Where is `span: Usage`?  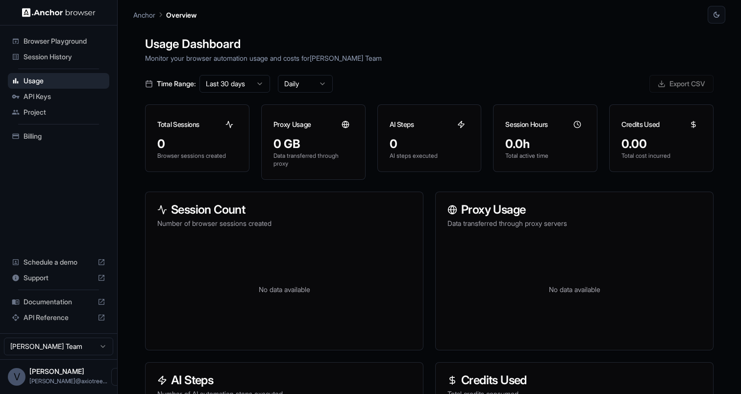
span: Usage is located at coordinates (64, 81).